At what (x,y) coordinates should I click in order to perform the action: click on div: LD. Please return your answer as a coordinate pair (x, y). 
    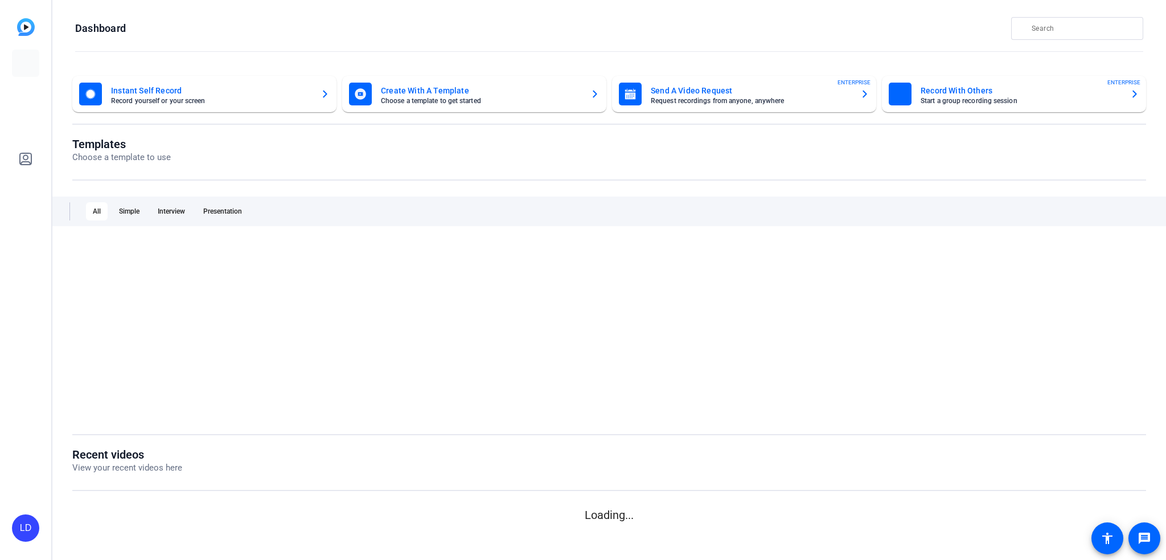
    Looking at the image, I should click on (26, 528).